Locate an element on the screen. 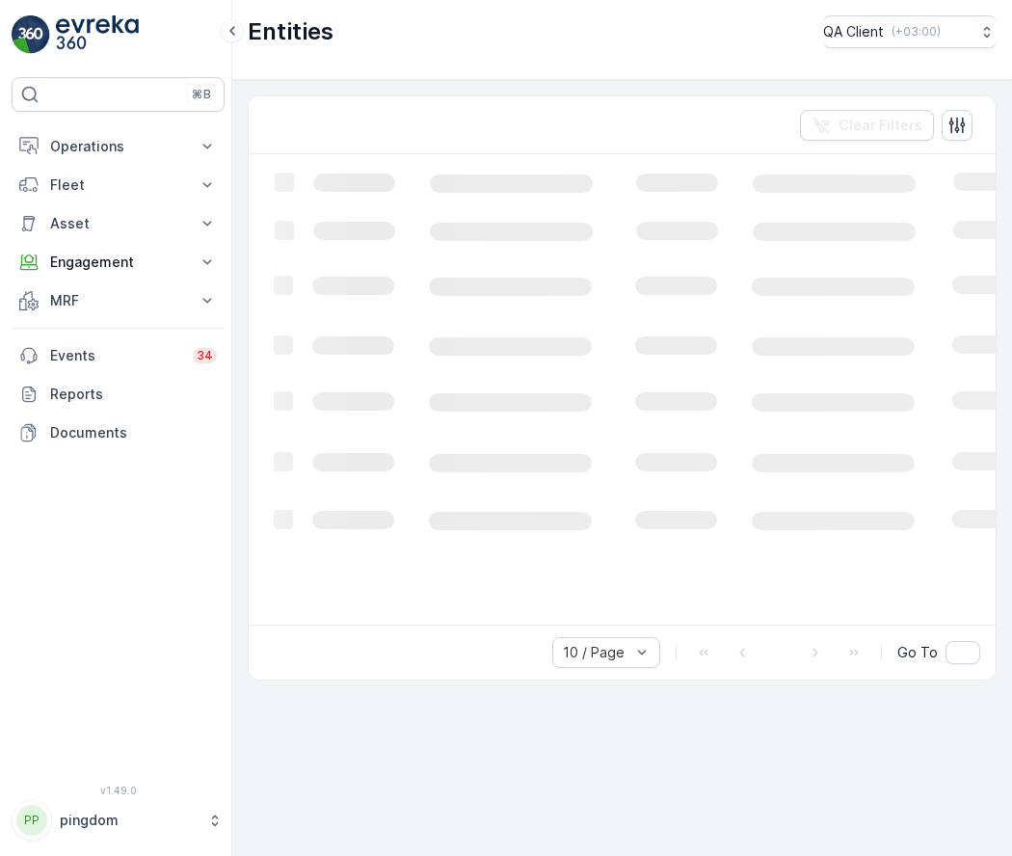 This screenshot has height=856, width=1012. a: Documents is located at coordinates (118, 433).